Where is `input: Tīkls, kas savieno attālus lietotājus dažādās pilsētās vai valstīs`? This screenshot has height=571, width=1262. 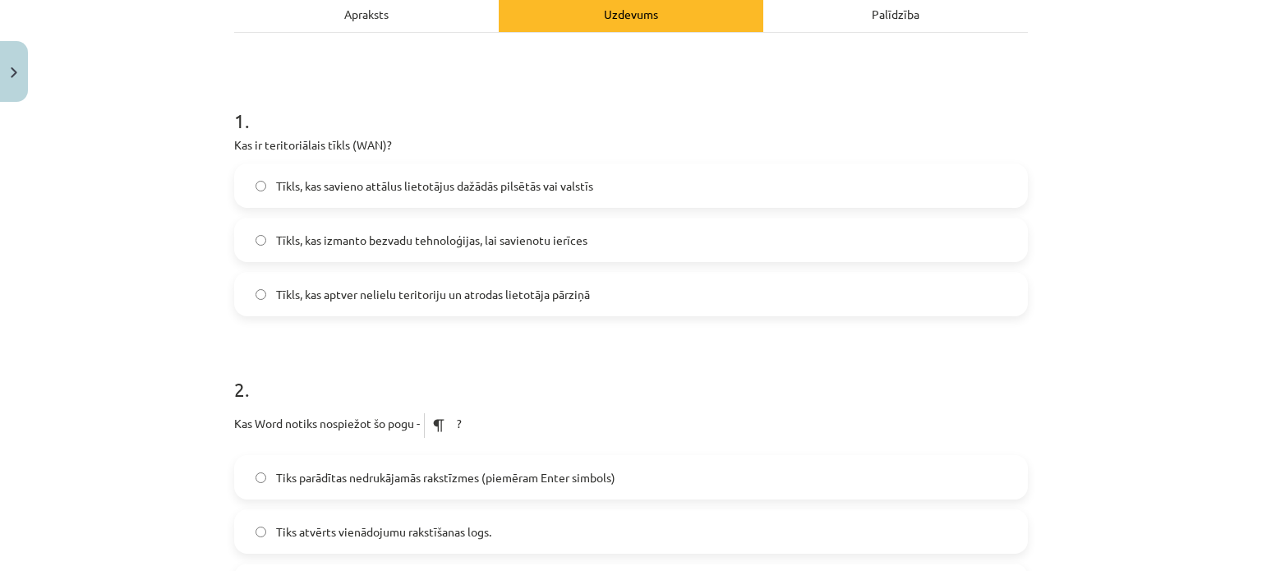
input: Tīkls, kas savieno attālus lietotājus dažādās pilsētās vai valstīs is located at coordinates (260, 186).